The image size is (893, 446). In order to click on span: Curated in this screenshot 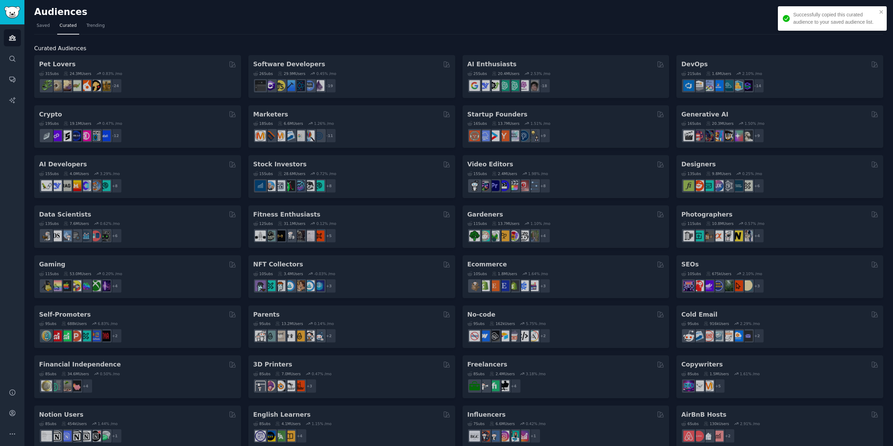, I will do `click(68, 26)`.